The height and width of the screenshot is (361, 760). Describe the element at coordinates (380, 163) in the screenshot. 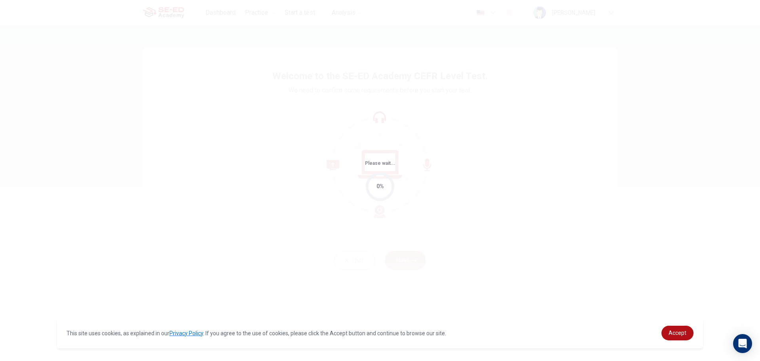

I see `span: Please wait...` at that location.